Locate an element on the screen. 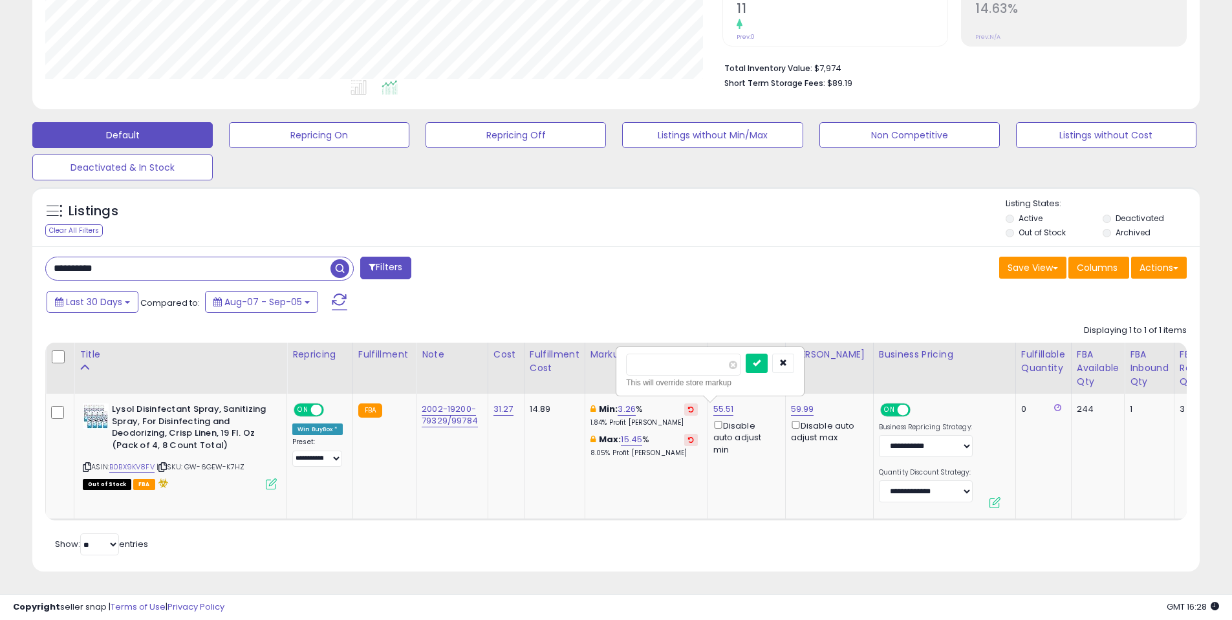 The height and width of the screenshot is (620, 1232). b: Total Inventory Value: is located at coordinates (768, 68).